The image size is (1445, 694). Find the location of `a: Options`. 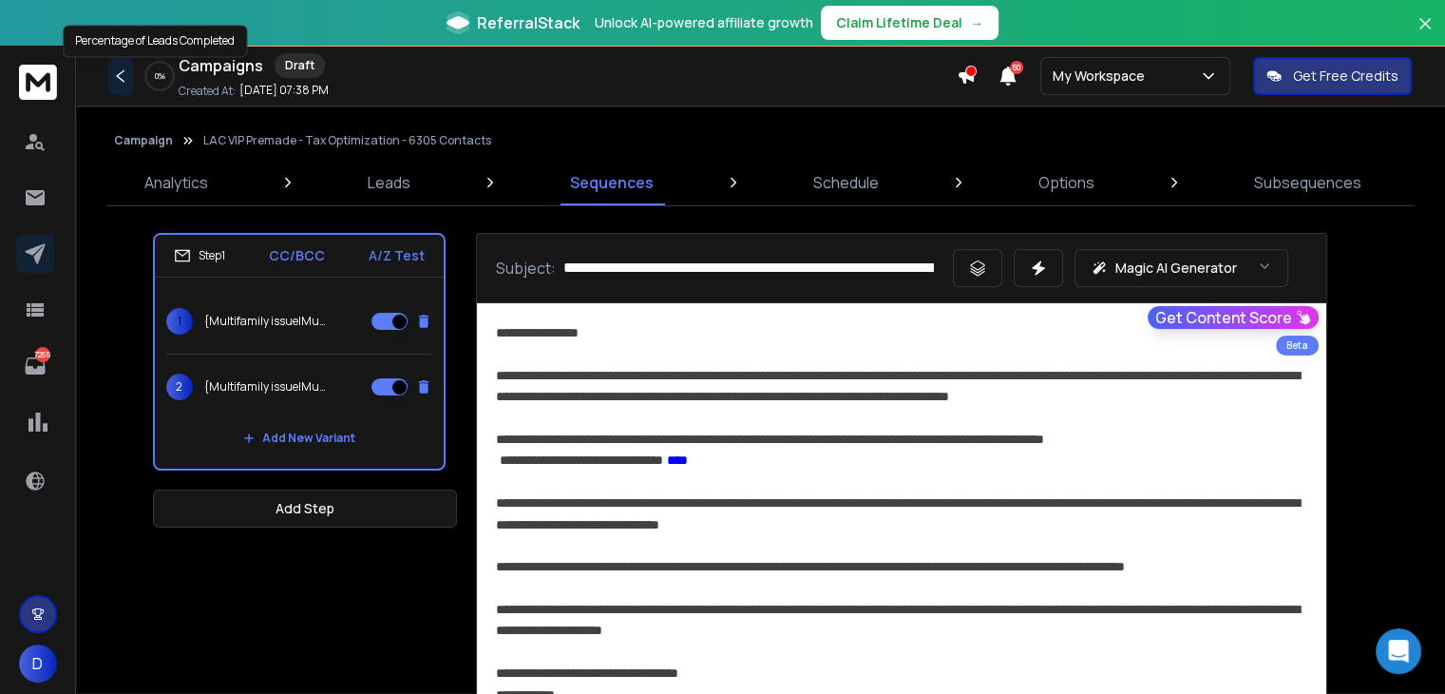

a: Options is located at coordinates (1066, 182).